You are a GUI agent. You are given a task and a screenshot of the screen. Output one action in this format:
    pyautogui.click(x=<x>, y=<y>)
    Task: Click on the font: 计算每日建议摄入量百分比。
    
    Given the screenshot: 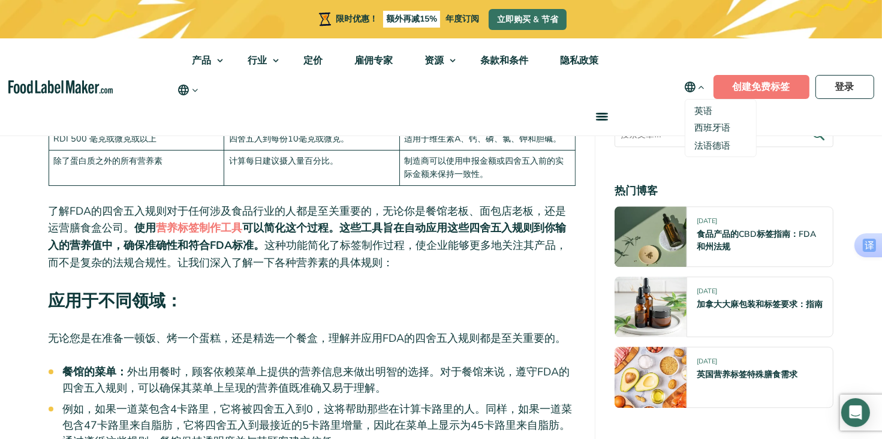 What is the action you would take?
    pyautogui.click(x=284, y=161)
    